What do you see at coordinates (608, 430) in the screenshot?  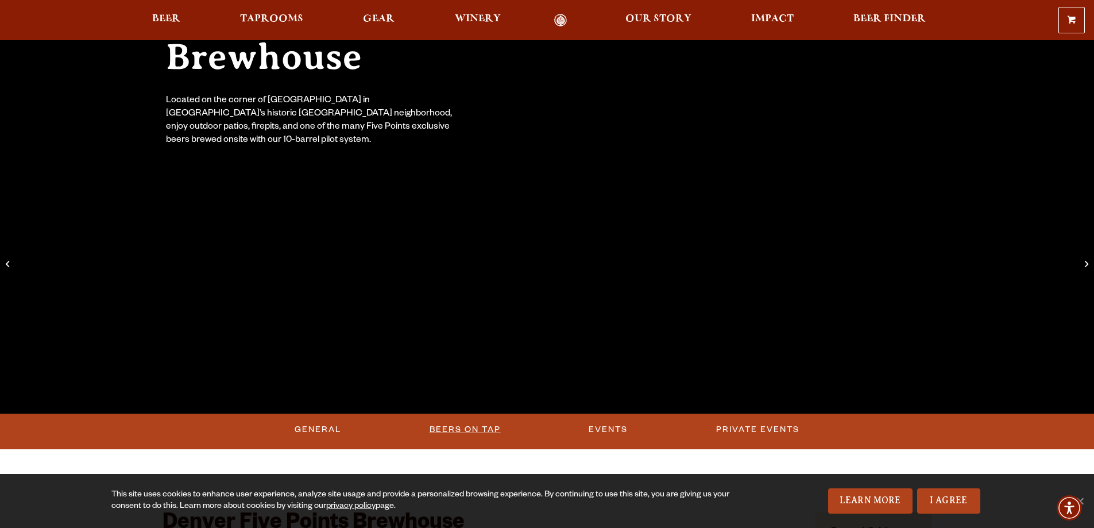 I see `a: Events` at bounding box center [608, 430].